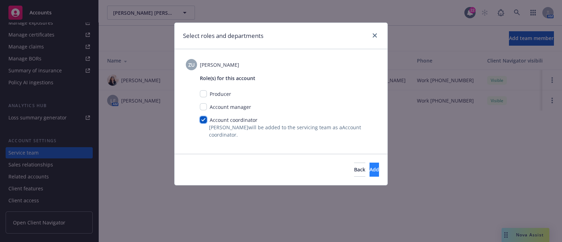 This screenshot has height=242, width=562. I want to click on h1: Select roles and departments, so click(223, 36).